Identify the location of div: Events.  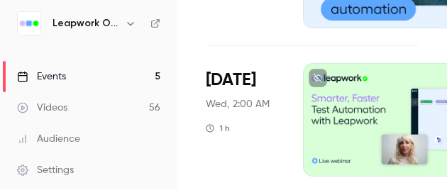
(41, 77).